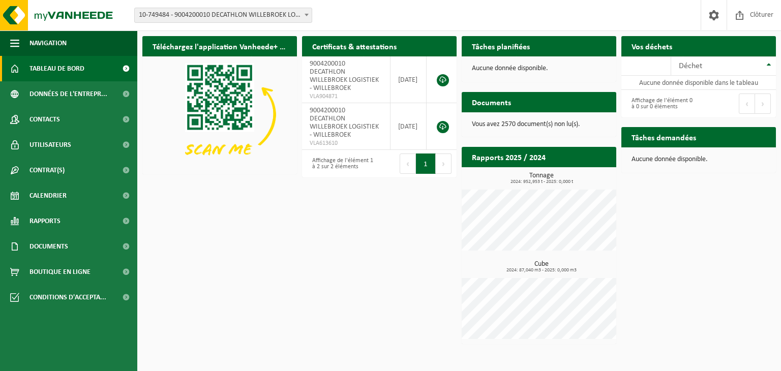  I want to click on h2: Tâches demandées, so click(663, 137).